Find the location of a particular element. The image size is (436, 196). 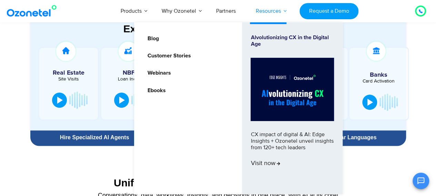

div: Hire Specialized AI Agents is located at coordinates (94, 138).